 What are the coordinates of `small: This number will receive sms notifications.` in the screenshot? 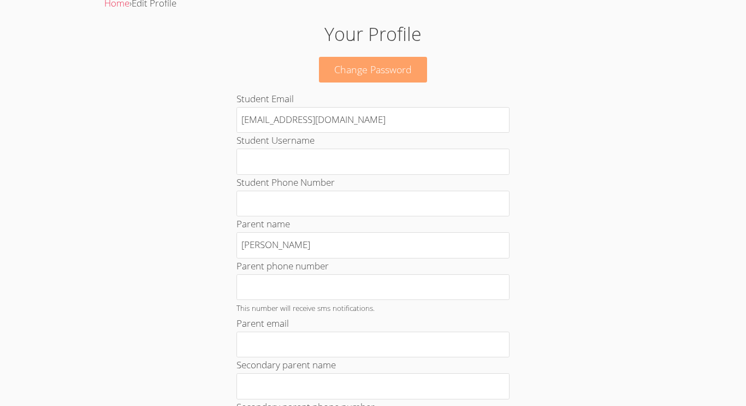 It's located at (305, 308).